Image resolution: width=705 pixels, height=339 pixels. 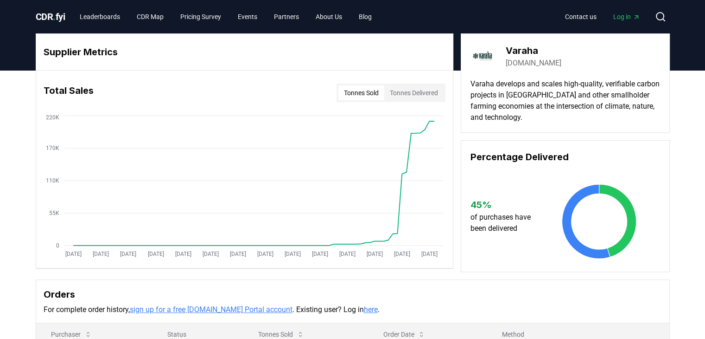 I want to click on button: Tonnes Delivered, so click(x=414, y=93).